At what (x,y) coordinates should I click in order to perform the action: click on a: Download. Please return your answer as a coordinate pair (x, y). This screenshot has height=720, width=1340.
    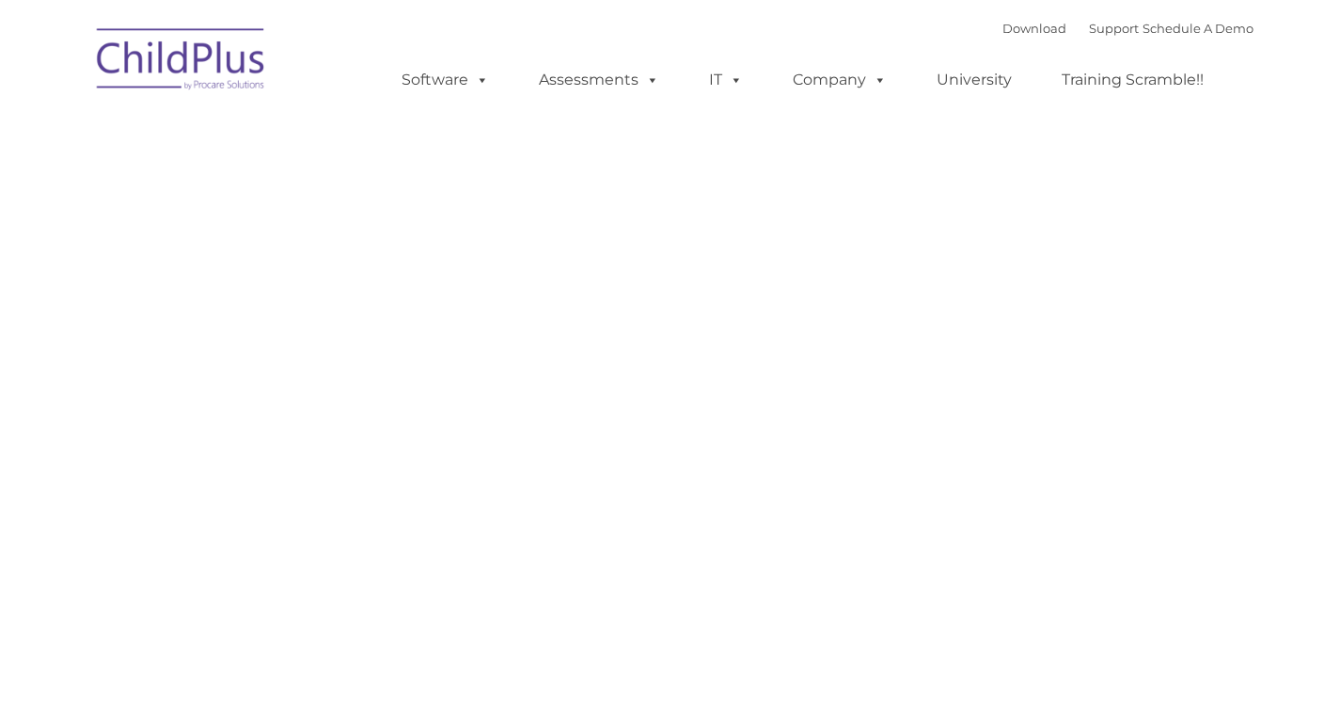
    Looking at the image, I should click on (1035, 28).